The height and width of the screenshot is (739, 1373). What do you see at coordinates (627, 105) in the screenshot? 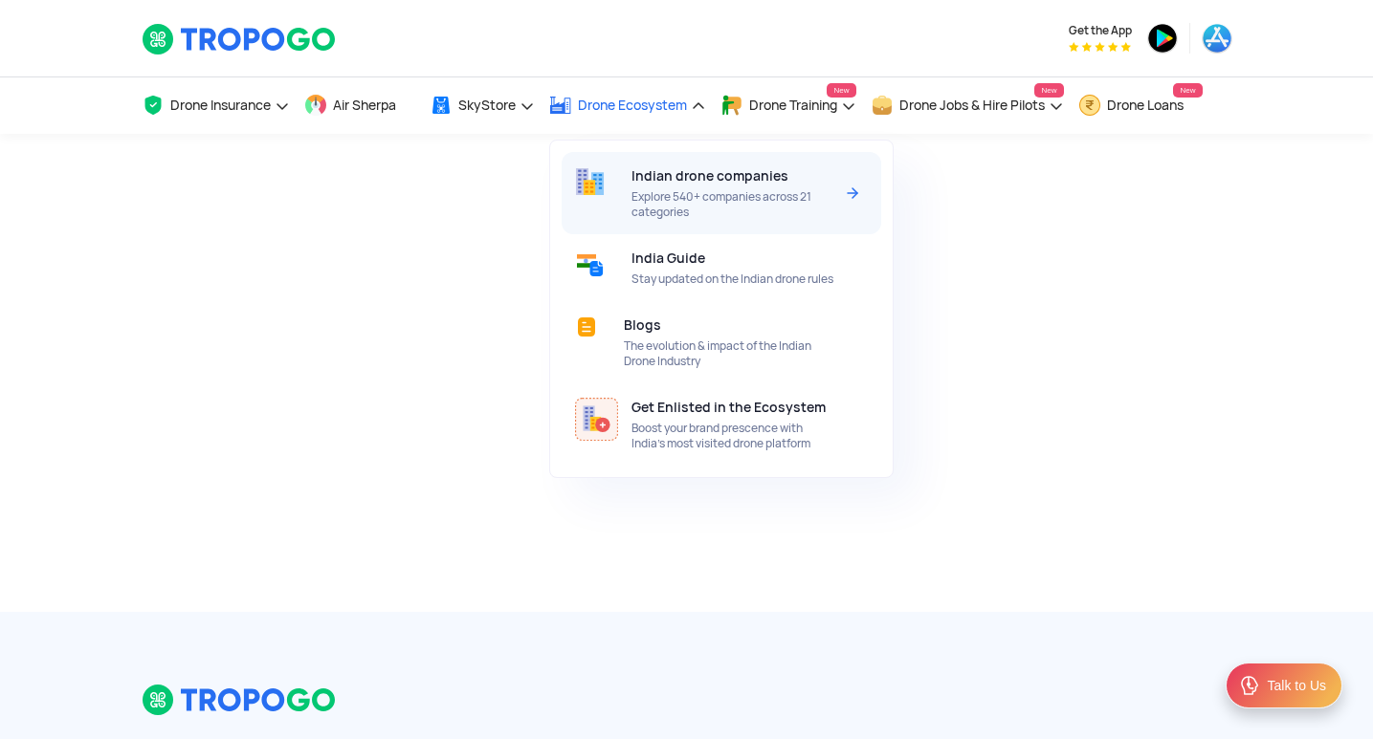
I see `a: Drone Ecosystem` at bounding box center [627, 105].